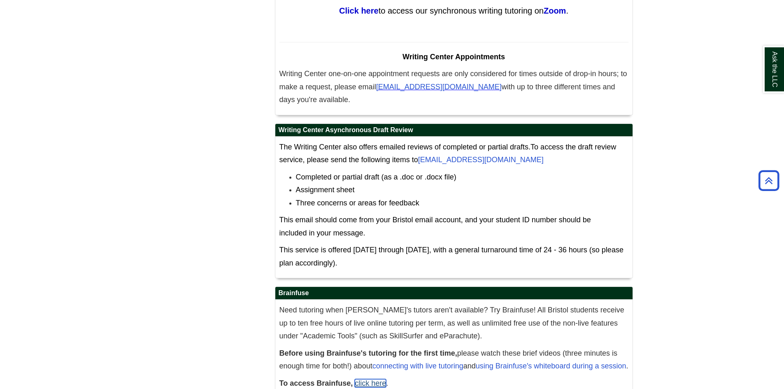 The width and height of the screenshot is (784, 389). I want to click on h2: Writing Center Asynchronous Draft Review, so click(454, 130).